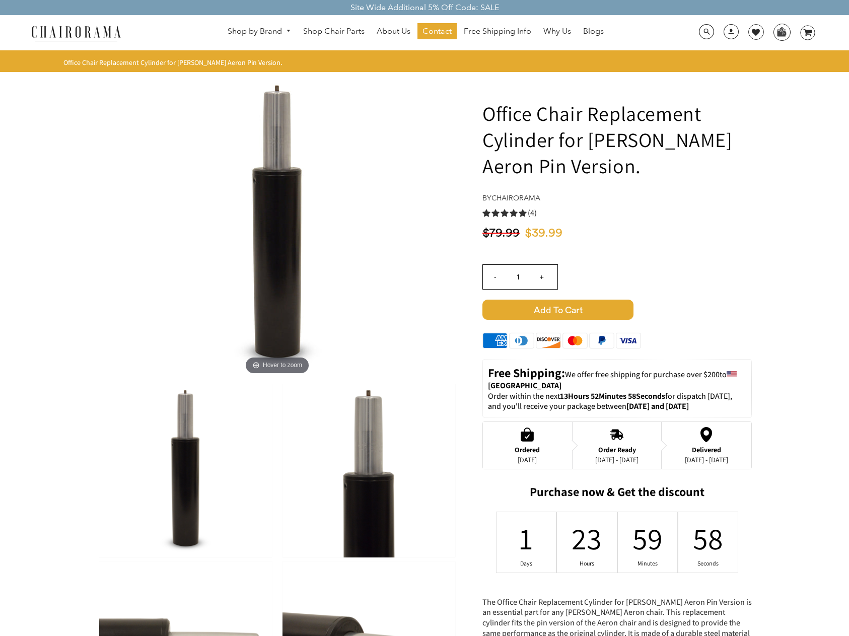 This screenshot has width=849, height=636. Describe the element at coordinates (393, 31) in the screenshot. I see `a: About Us` at that location.